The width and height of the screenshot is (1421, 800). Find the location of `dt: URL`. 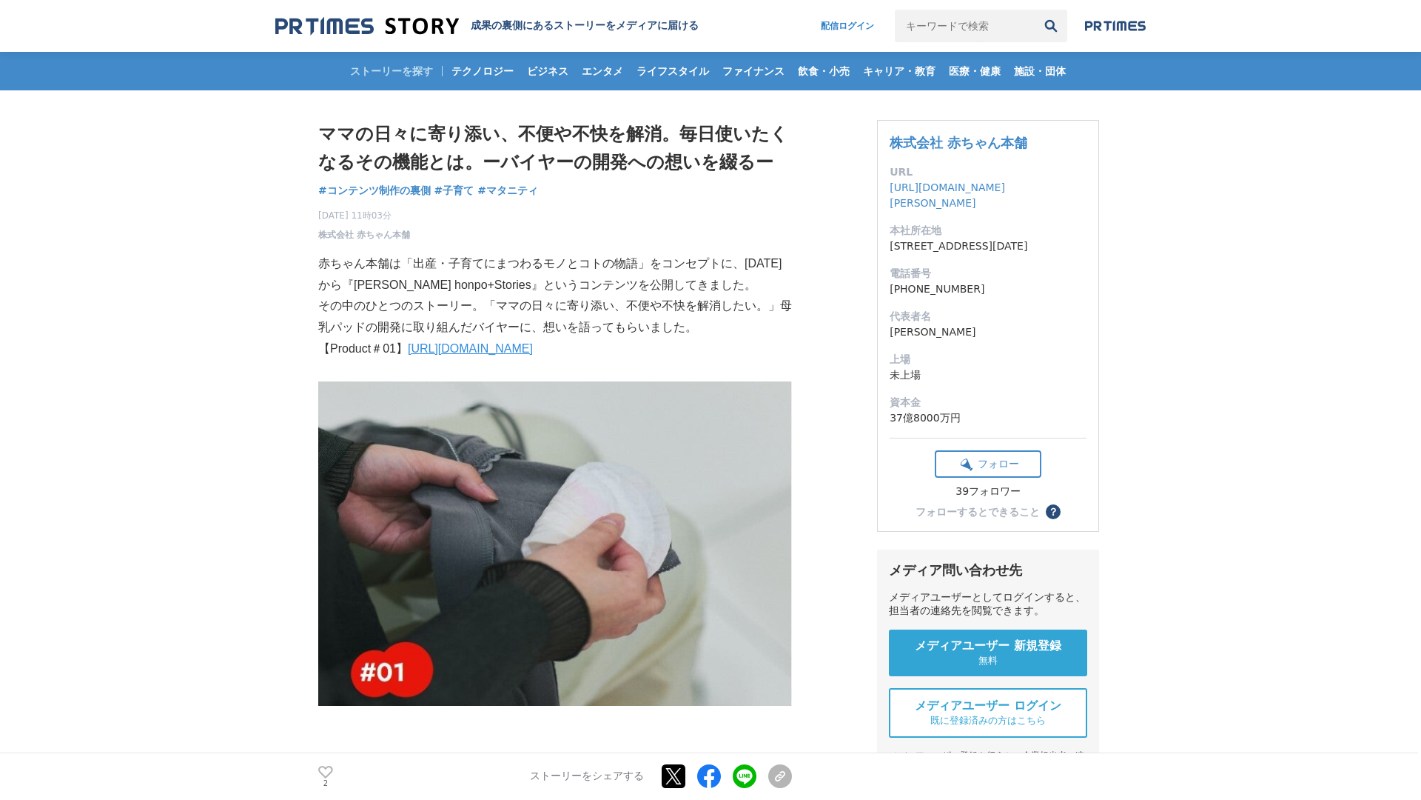

dt: URL is located at coordinates (988, 172).